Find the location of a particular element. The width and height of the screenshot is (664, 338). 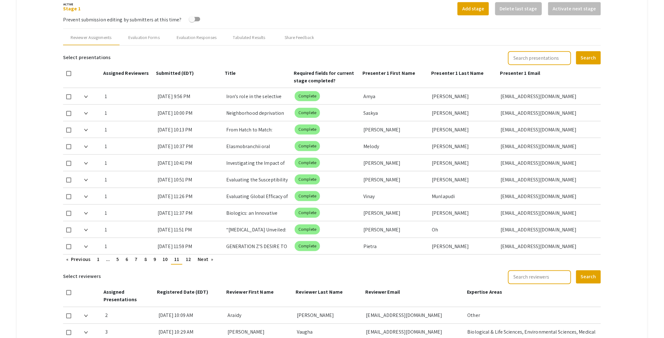

div: Oh is located at coordinates (464, 229).